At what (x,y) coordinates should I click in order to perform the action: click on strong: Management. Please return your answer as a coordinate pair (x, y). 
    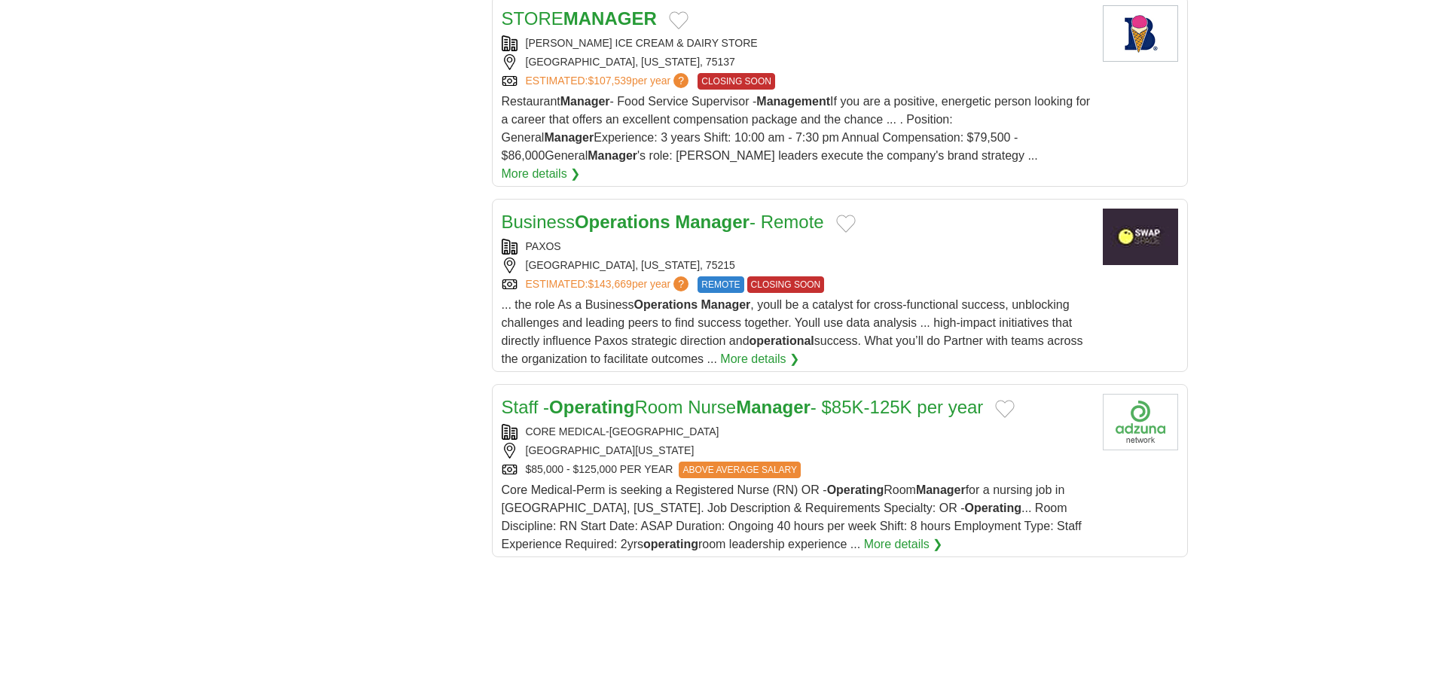
    Looking at the image, I should click on (793, 101).